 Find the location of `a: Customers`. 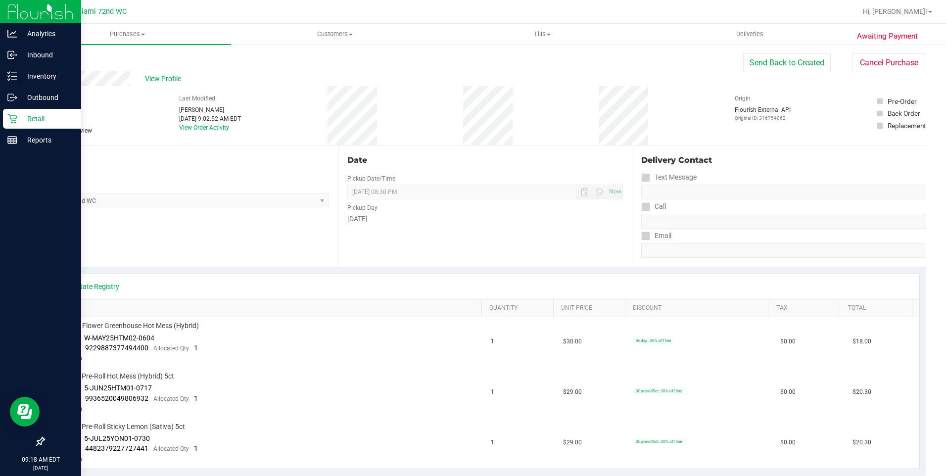

a: Customers is located at coordinates (335, 34).